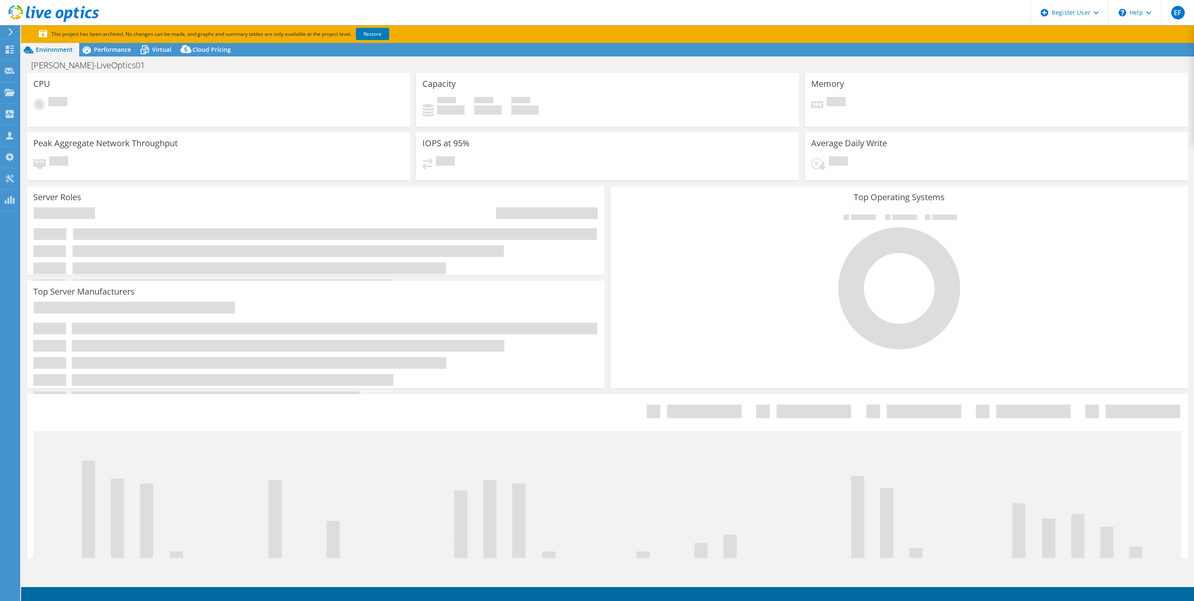 Image resolution: width=1194 pixels, height=601 pixels. Describe the element at coordinates (828, 84) in the screenshot. I see `h3: Memory` at that location.